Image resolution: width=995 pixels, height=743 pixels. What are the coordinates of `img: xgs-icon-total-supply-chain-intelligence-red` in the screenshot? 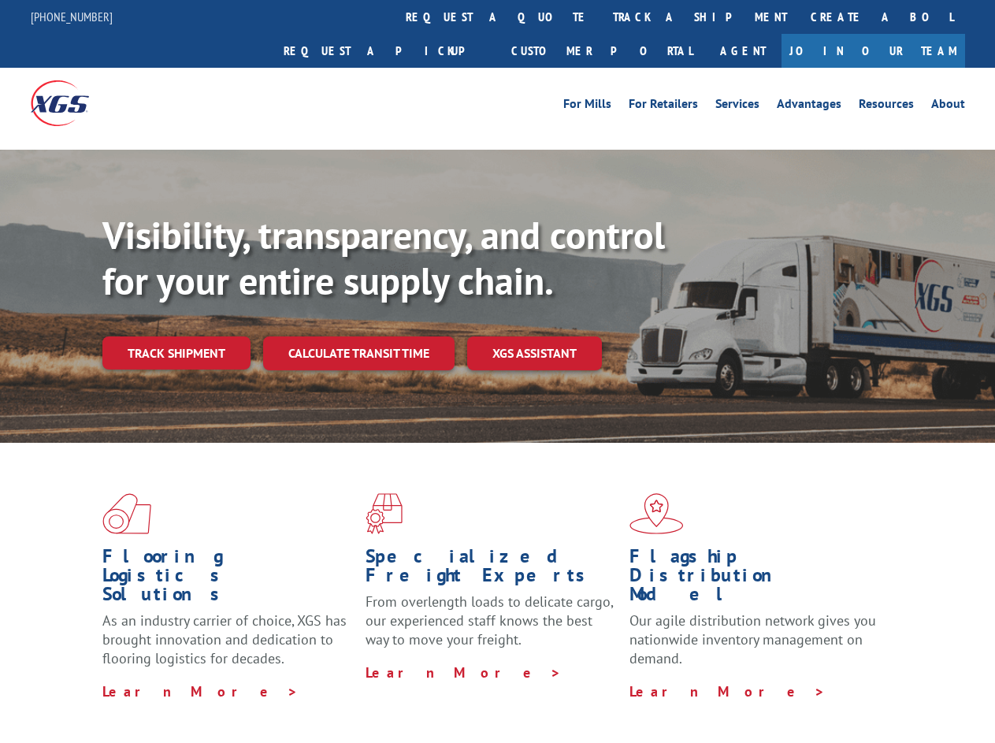 It's located at (127, 514).